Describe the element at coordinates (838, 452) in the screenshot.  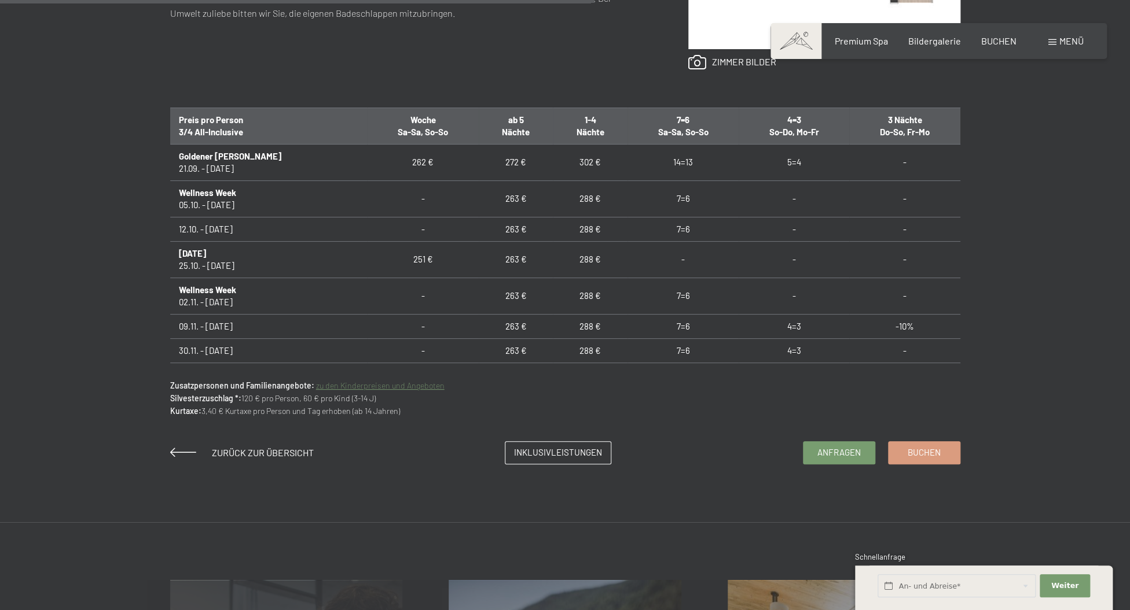
I see `span: Anfragen` at that location.